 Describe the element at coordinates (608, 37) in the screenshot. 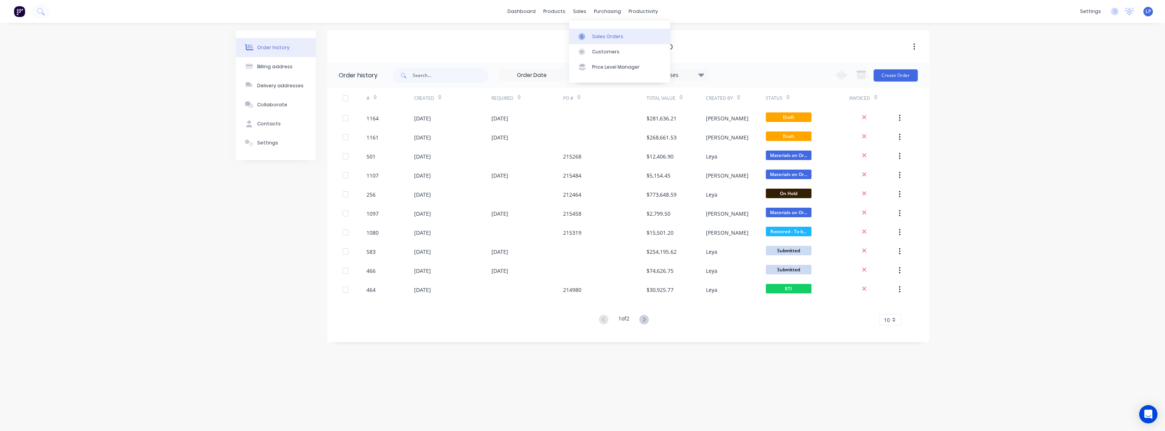

I see `div: Sales Orders` at that location.